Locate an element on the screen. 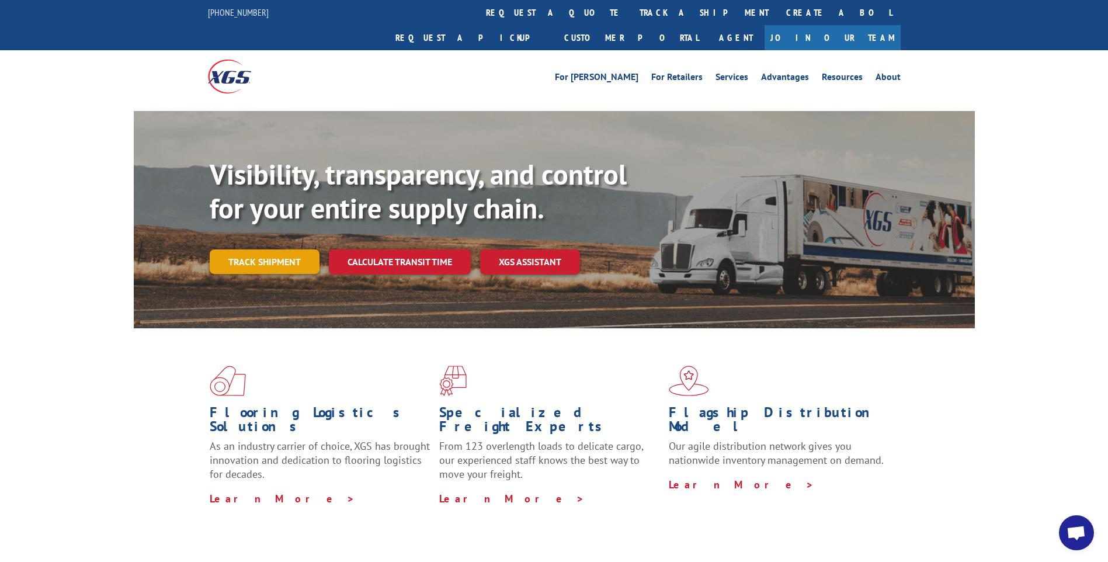  a: Resources is located at coordinates (842, 79).